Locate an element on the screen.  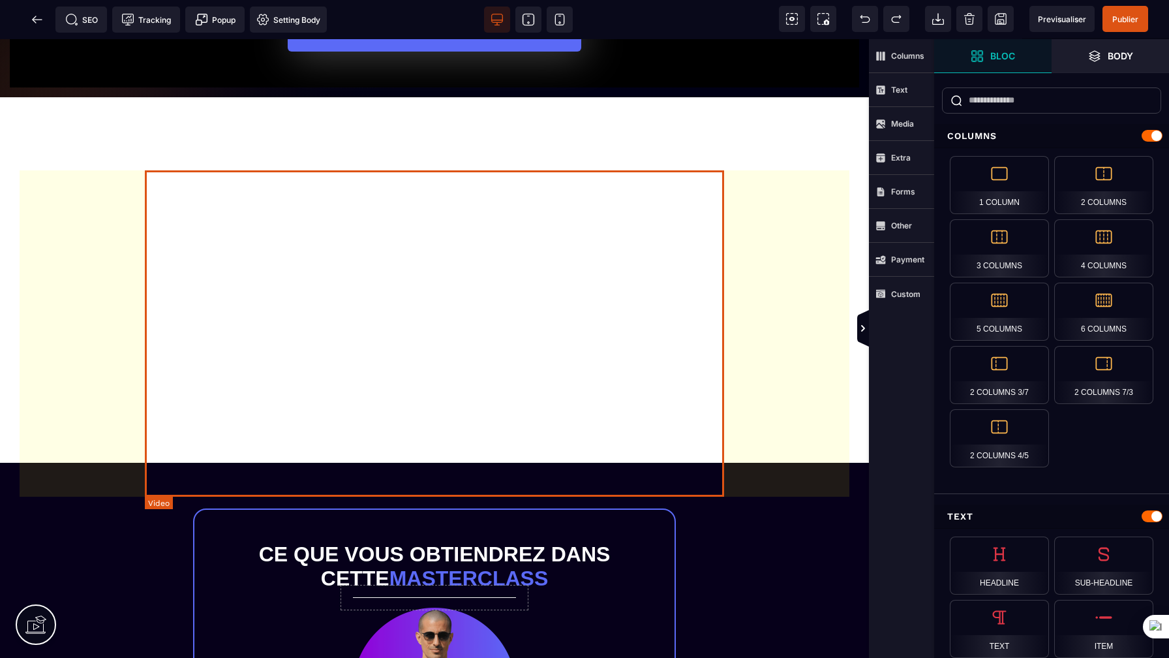
span: Preview is located at coordinates (1062, 19).